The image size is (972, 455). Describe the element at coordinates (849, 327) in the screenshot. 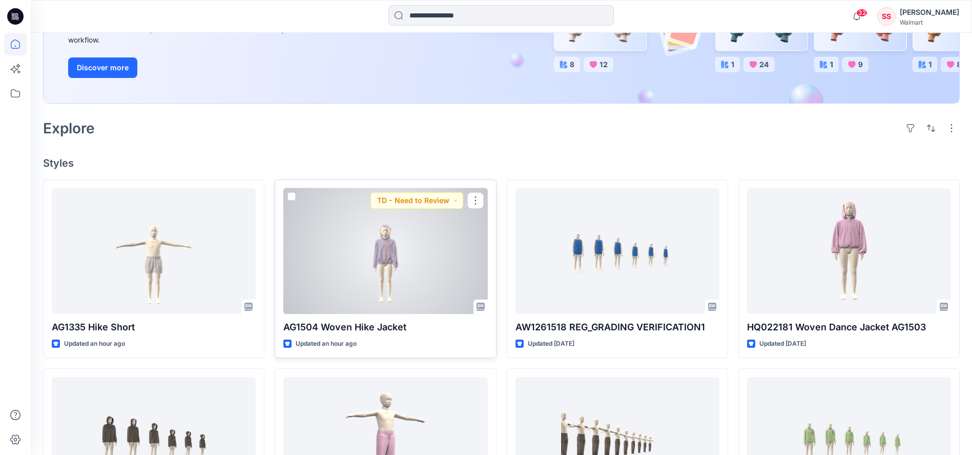

I see `p: HQ022181 Woven Dance Jacket AG1503` at that location.